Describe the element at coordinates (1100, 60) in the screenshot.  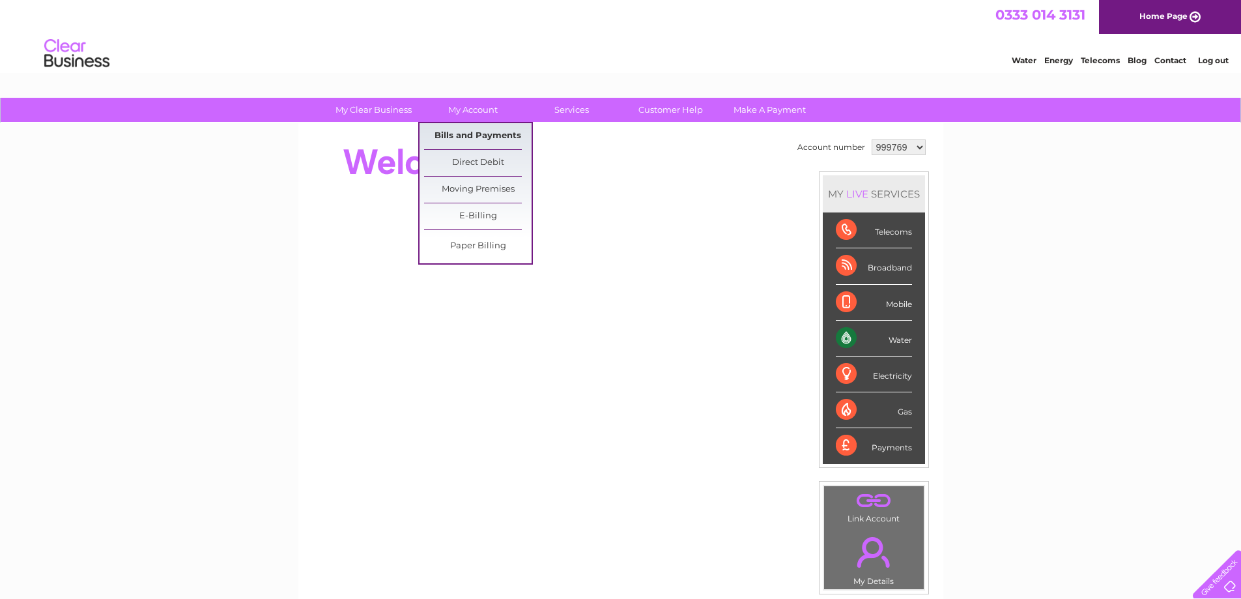
I see `a: Telecoms` at that location.